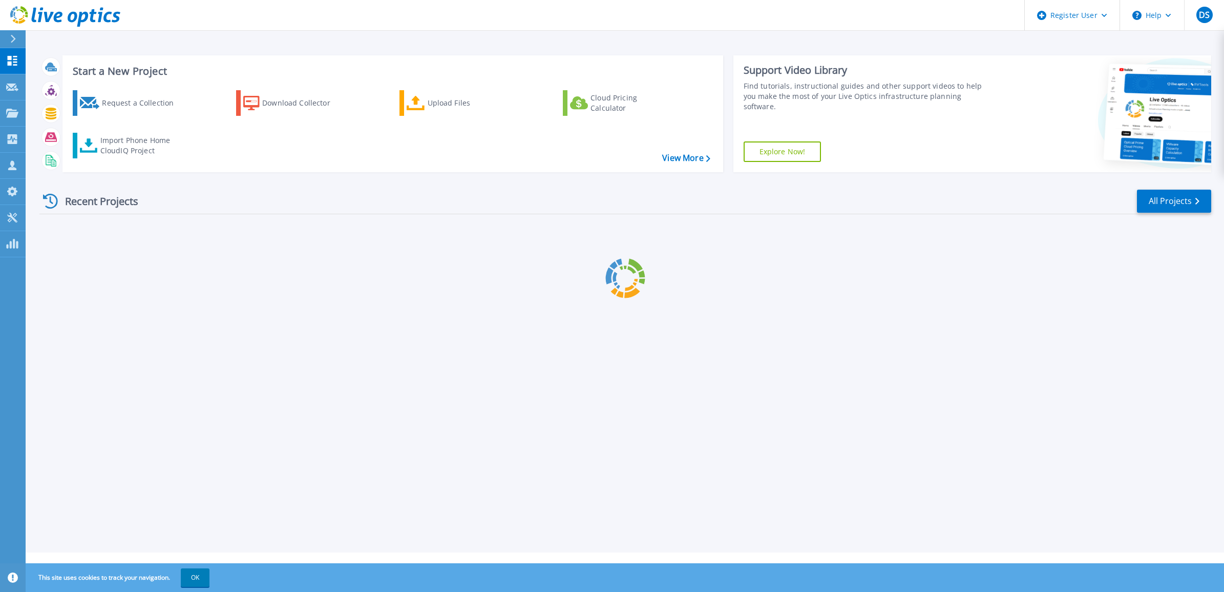 The width and height of the screenshot is (1224, 592). I want to click on a: Explore Now!, so click(783, 152).